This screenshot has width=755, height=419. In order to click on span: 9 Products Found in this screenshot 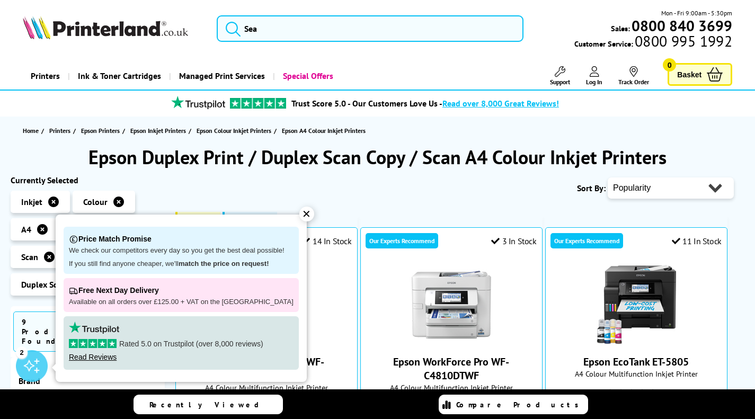, I will do `click(59, 332)`.